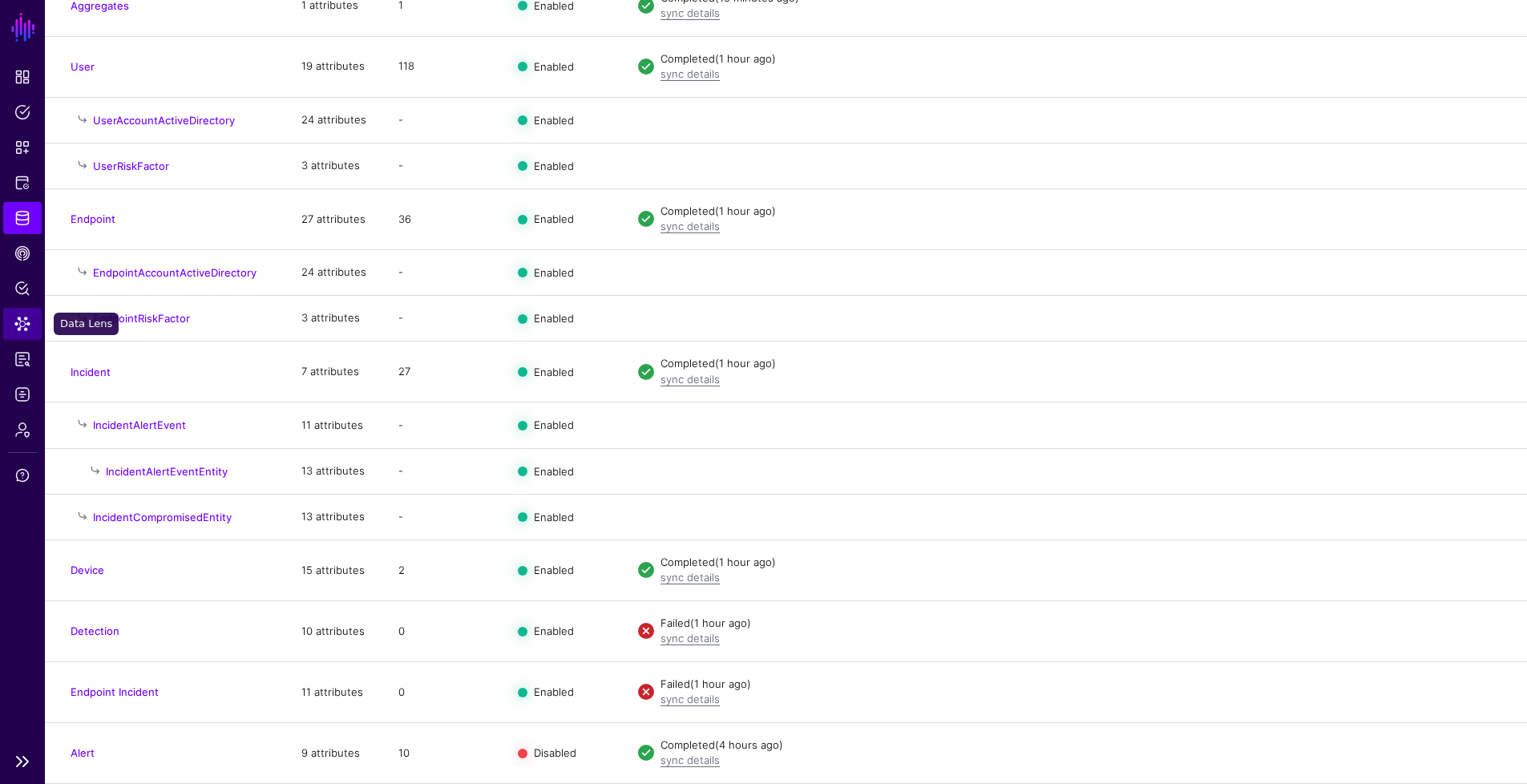  What do you see at coordinates (24, 28) in the screenshot?
I see `a: SGNL` at bounding box center [24, 28].